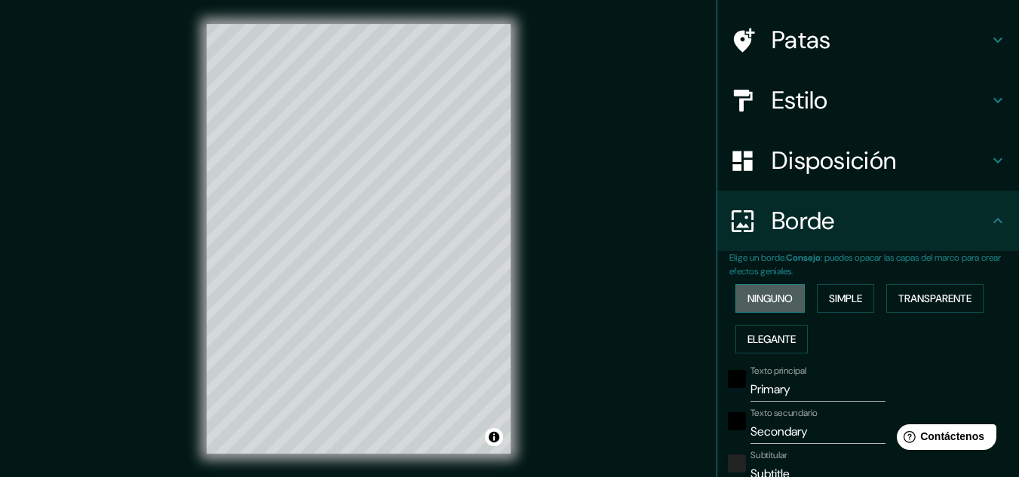 Image resolution: width=1019 pixels, height=477 pixels. Describe the element at coordinates (803, 258) in the screenshot. I see `font: Consejo` at that location.